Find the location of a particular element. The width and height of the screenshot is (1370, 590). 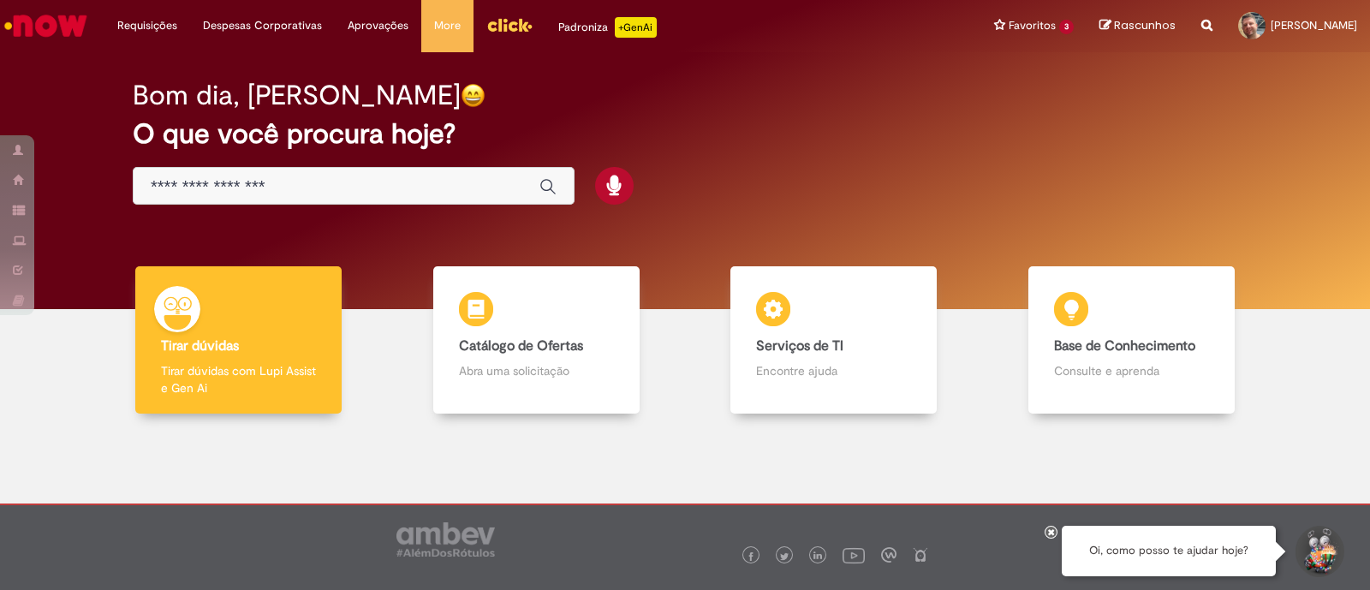

img: logo_footer_naosei.png is located at coordinates (921, 555).